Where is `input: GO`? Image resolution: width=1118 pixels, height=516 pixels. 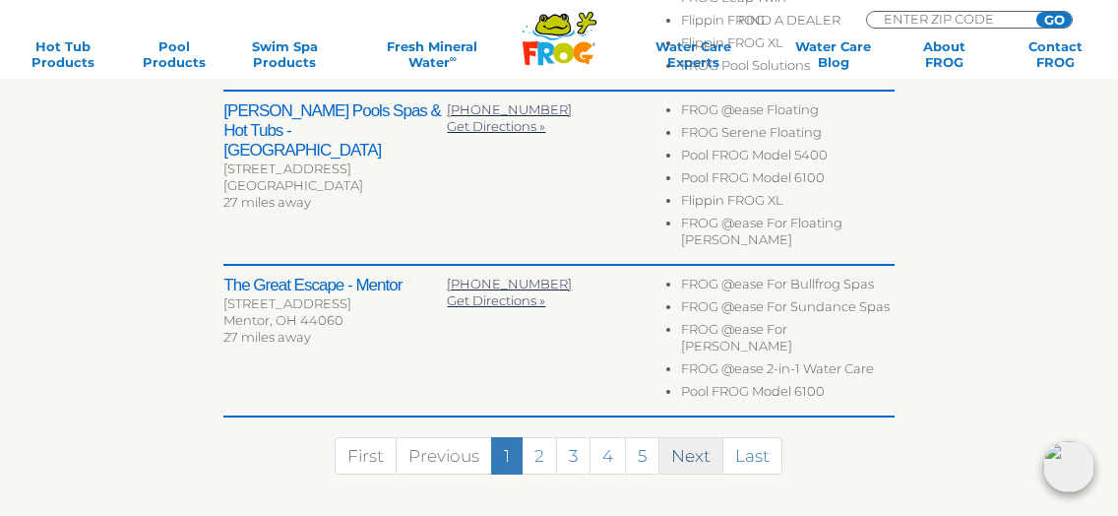 input: GO is located at coordinates (1054, 20).